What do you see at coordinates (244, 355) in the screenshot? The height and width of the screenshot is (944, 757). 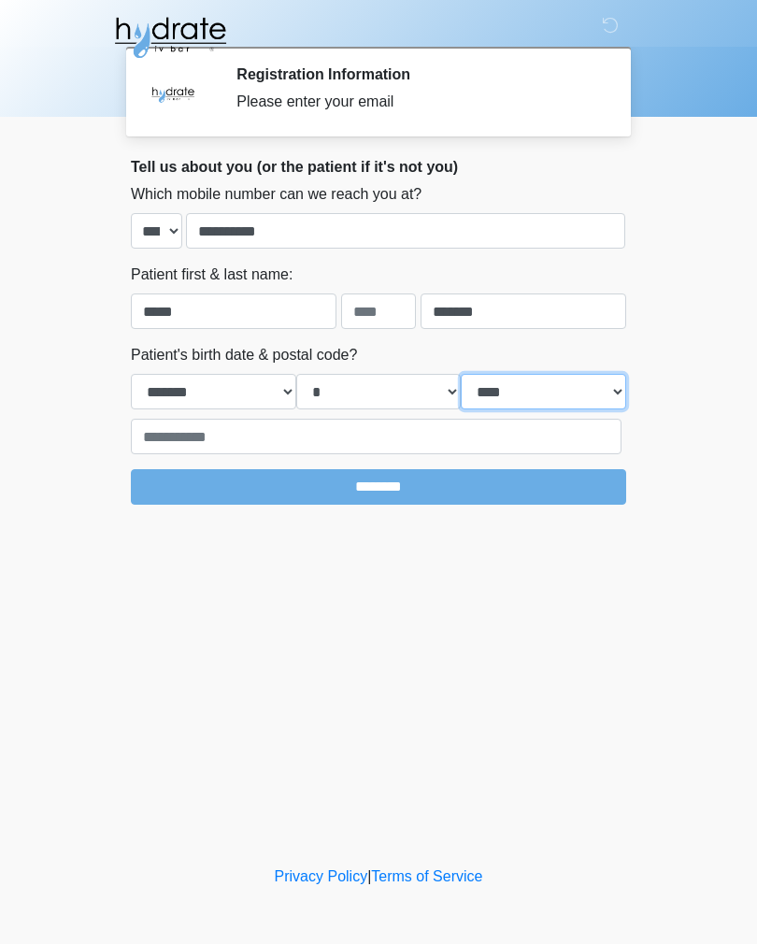 I see `label: Patient's birth date & postal code?` at bounding box center [244, 355].